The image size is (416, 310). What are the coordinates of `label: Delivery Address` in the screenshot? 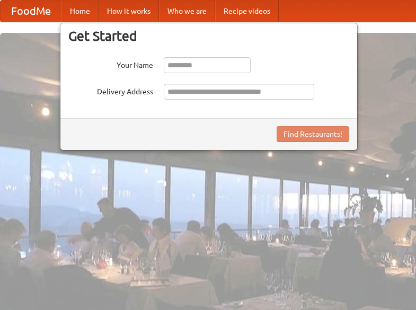 It's located at (111, 90).